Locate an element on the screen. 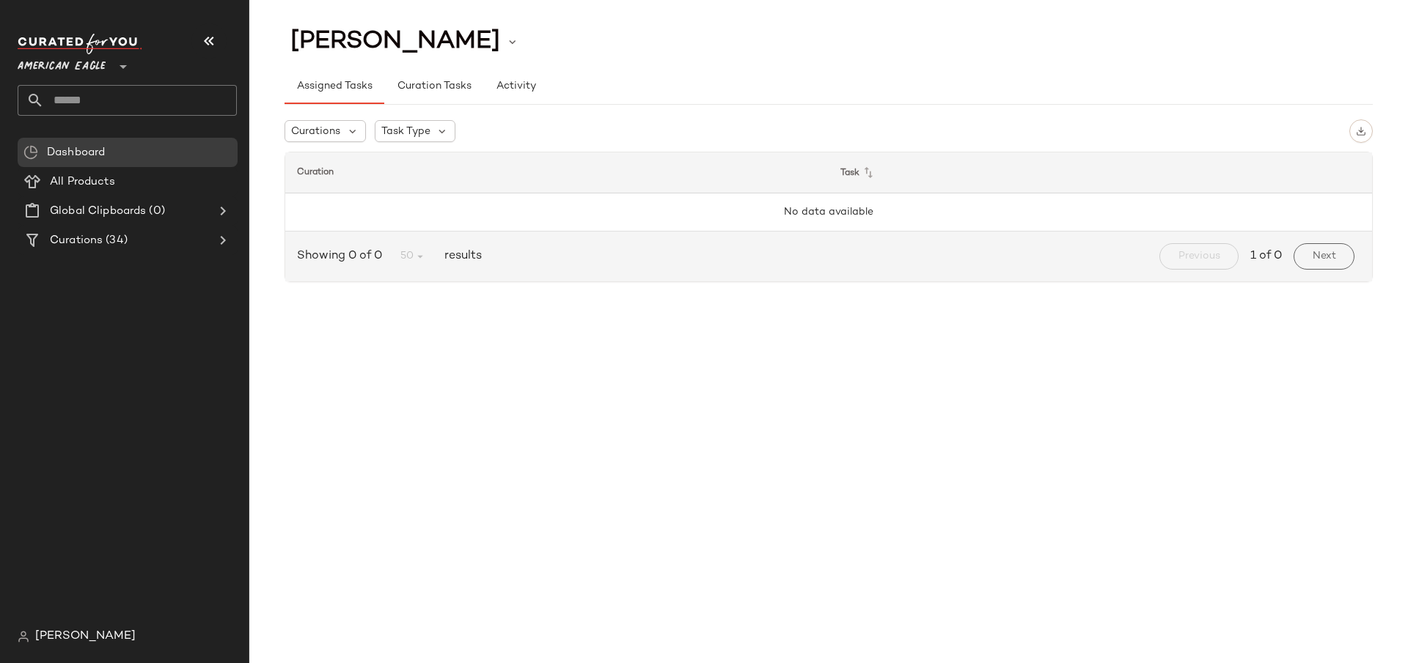  span: Next is located at coordinates (1323, 257).